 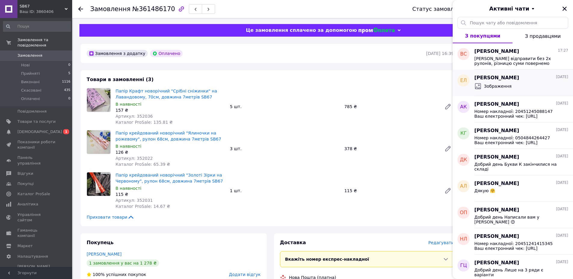 What do you see at coordinates (463, 213) in the screenshot?
I see `span: ОП` at bounding box center [463, 213].